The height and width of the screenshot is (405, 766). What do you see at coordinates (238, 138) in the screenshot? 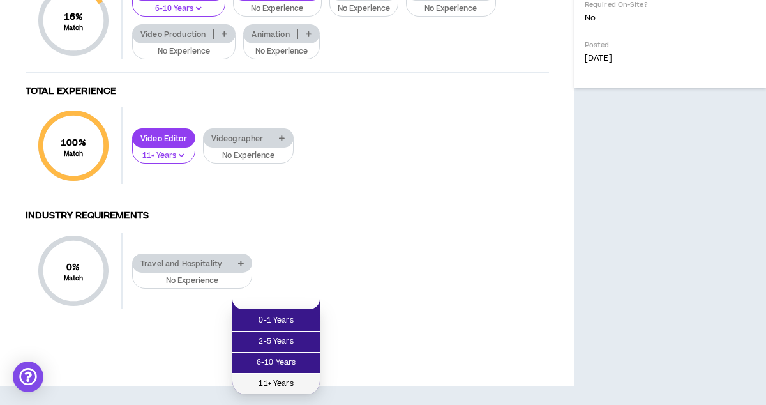
I see `p: Videographer` at bounding box center [238, 138].